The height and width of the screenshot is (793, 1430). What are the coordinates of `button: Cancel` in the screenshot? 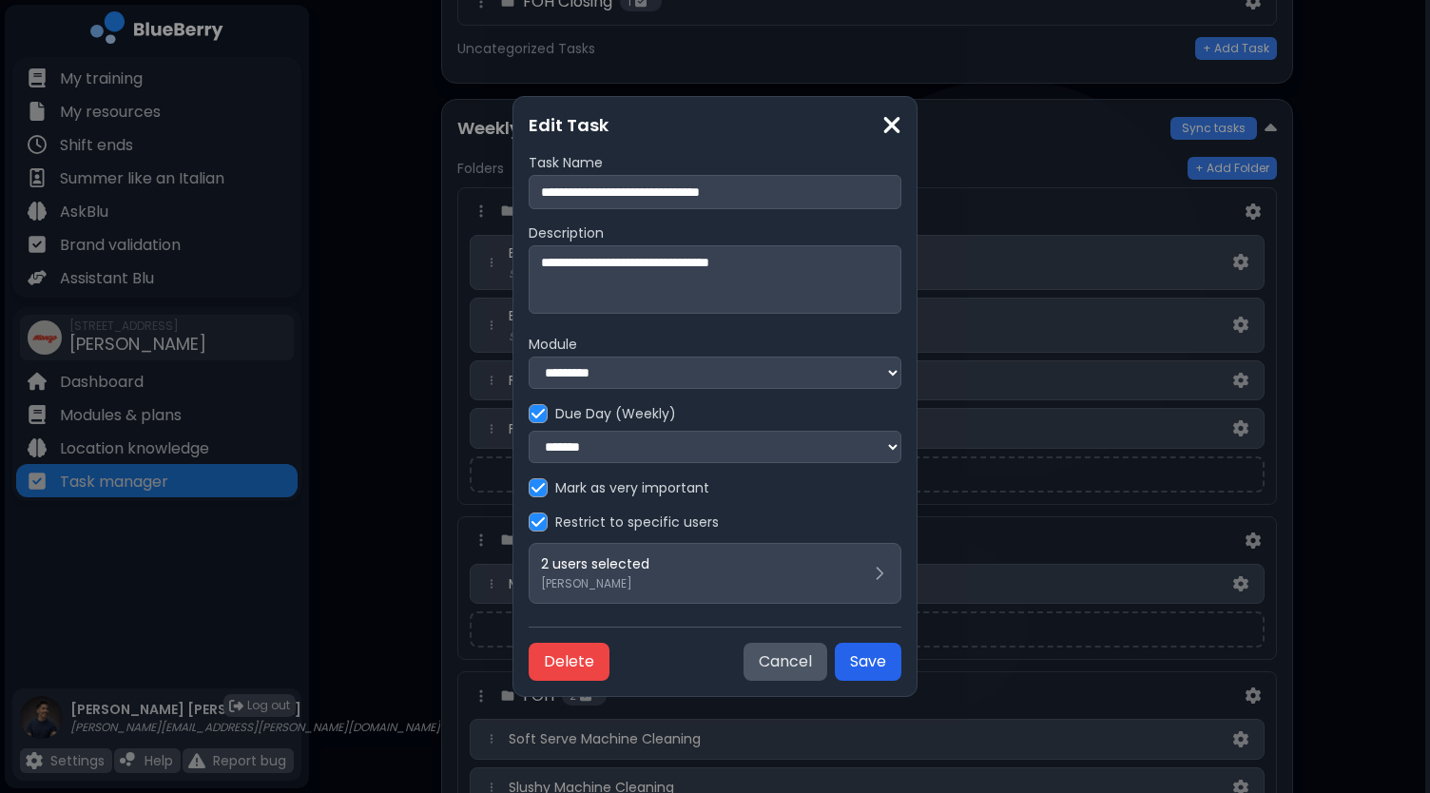 It's located at (785, 662).